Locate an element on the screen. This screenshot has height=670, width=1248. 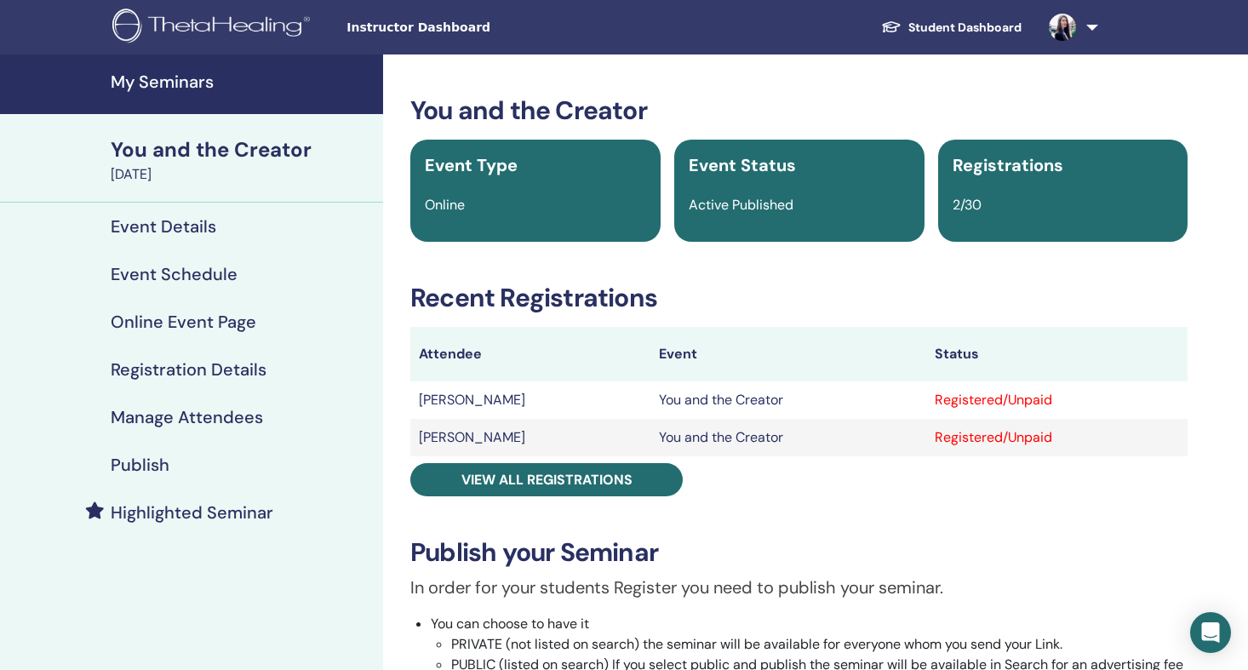
th: Attendee is located at coordinates (530, 354).